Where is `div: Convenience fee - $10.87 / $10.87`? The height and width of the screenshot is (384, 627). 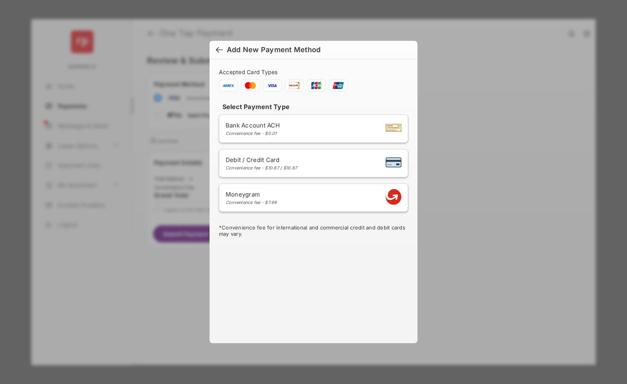
div: Convenience fee - $10.87 / $10.87 is located at coordinates (261, 168).